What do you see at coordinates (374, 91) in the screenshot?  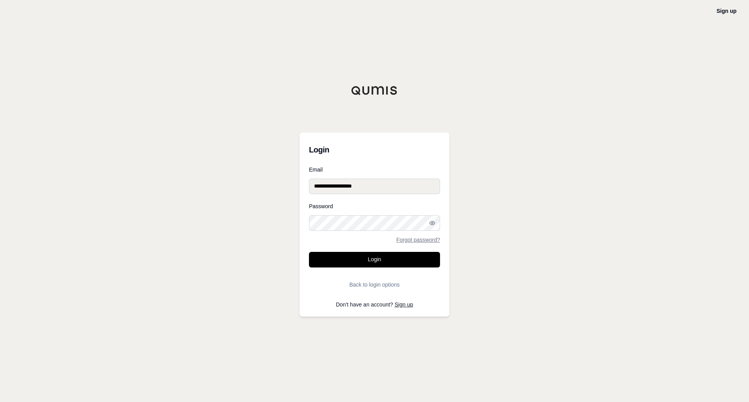 I see `img: Qumis` at bounding box center [374, 91].